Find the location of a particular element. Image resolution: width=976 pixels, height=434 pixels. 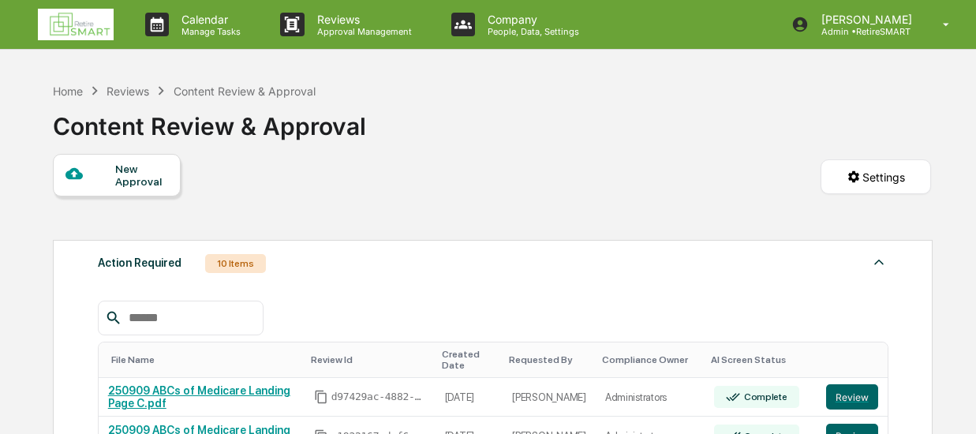

p: Manage Tasks is located at coordinates (208, 32).